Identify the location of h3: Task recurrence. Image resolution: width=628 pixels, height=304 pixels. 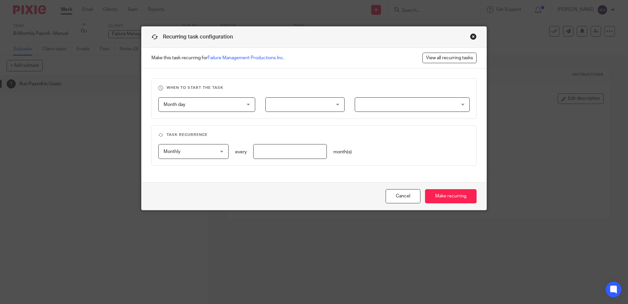
(314, 135).